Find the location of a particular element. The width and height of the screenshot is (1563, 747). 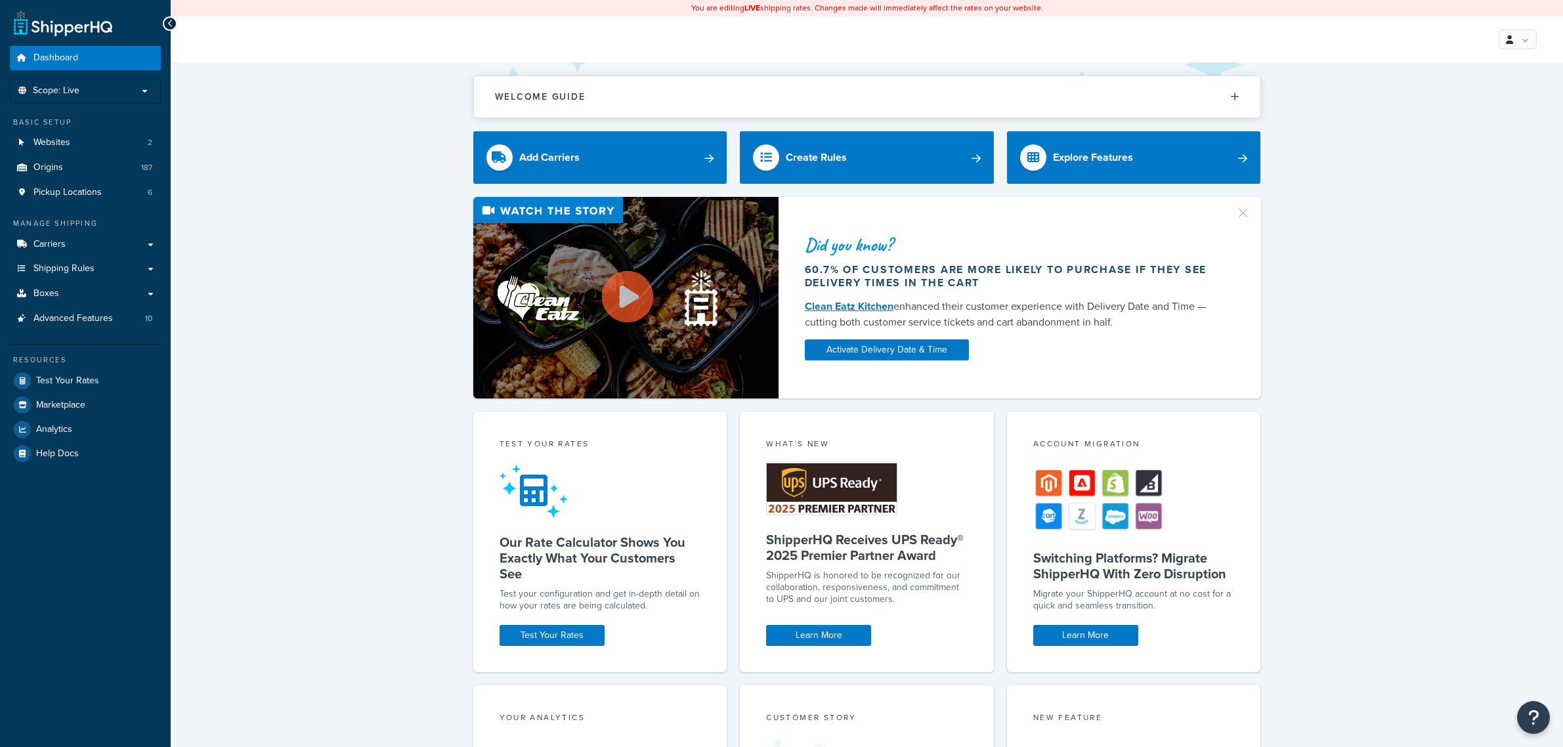

li: Dashboard is located at coordinates (85, 58).